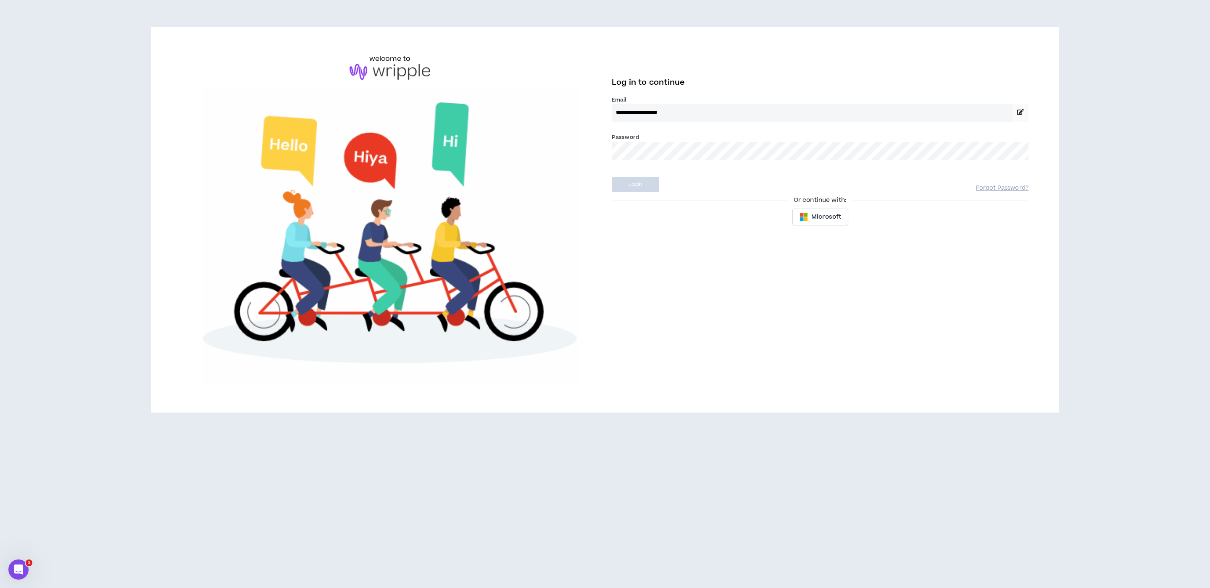 Image resolution: width=1210 pixels, height=588 pixels. What do you see at coordinates (625, 137) in the screenshot?
I see `label: Password` at bounding box center [625, 137].